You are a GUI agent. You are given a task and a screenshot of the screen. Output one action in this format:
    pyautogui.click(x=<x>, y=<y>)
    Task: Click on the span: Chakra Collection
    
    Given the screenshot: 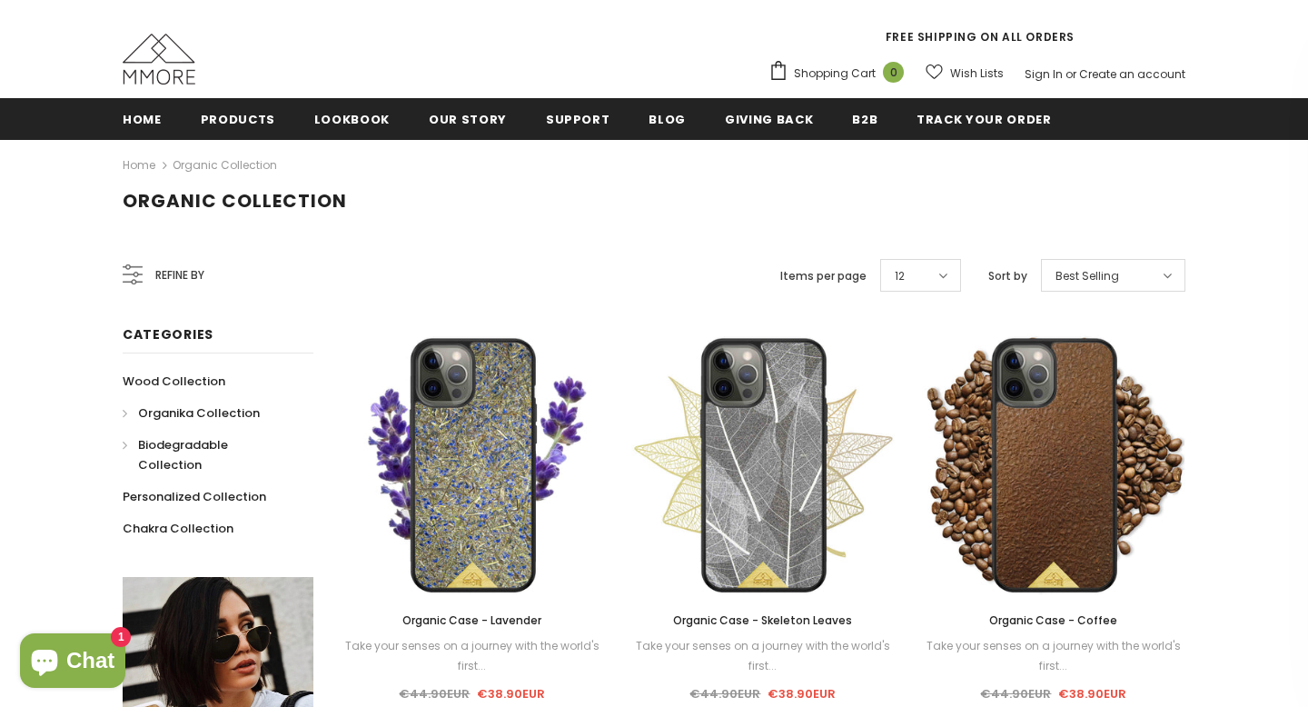 What is the action you would take?
    pyautogui.click(x=178, y=528)
    